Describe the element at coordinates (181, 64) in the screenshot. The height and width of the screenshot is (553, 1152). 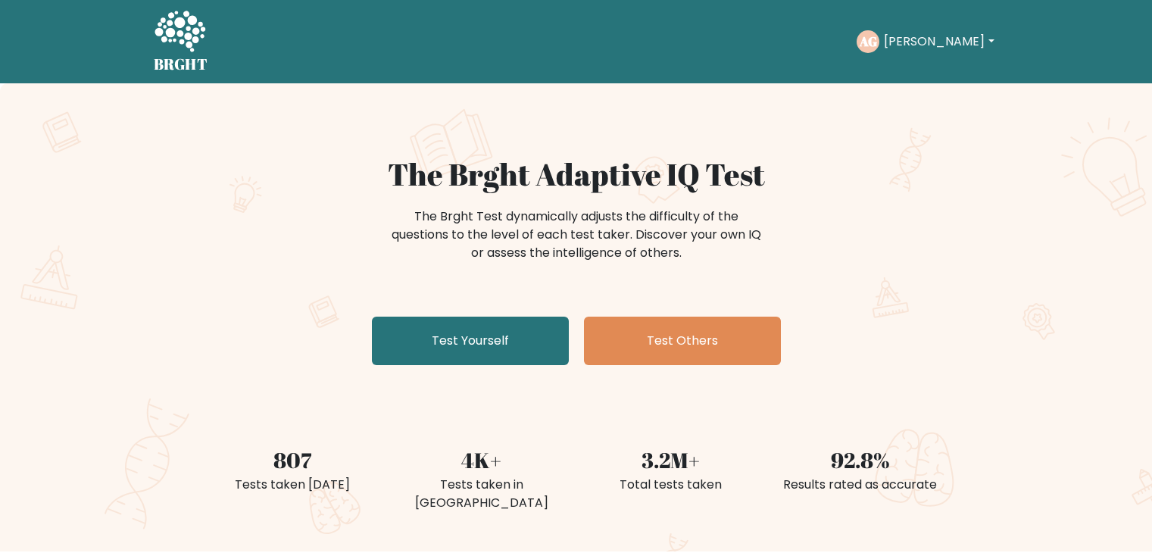
I see `h5: BRGHT` at that location.